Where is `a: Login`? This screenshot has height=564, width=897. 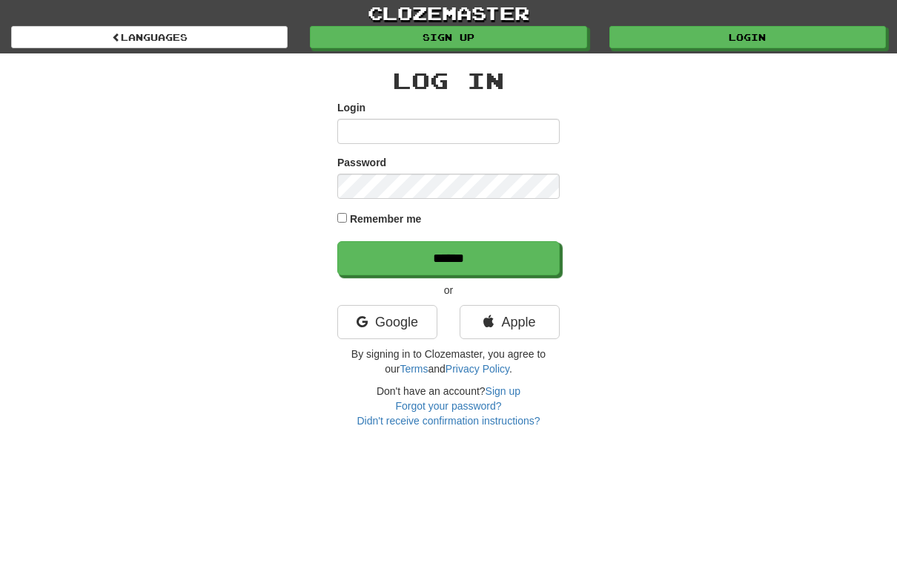 a: Login is located at coordinates (748, 37).